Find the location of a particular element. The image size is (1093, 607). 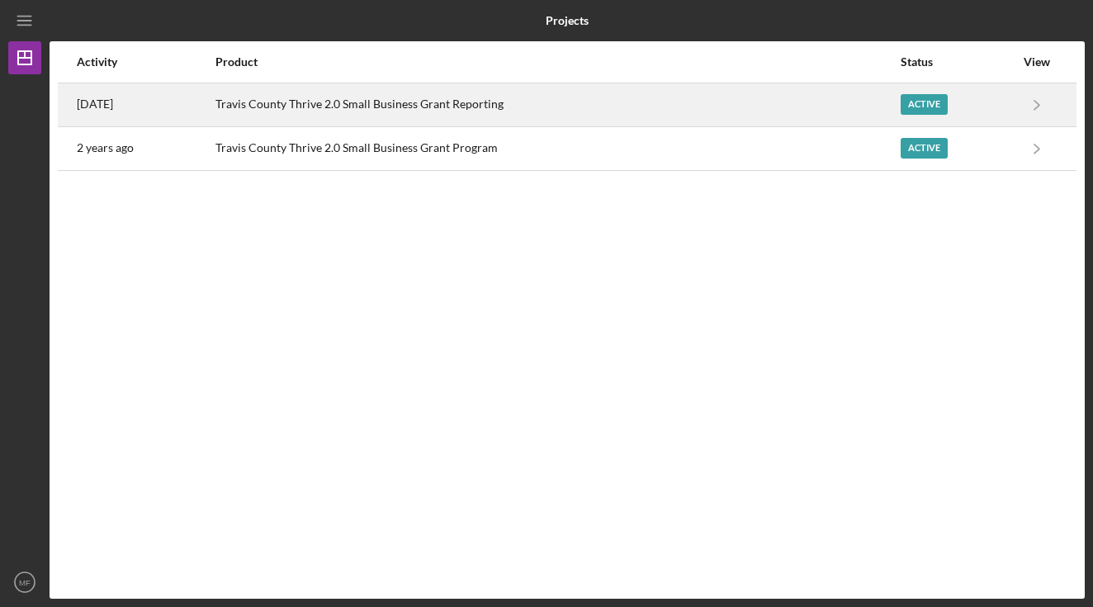

div: Status is located at coordinates (957, 62).